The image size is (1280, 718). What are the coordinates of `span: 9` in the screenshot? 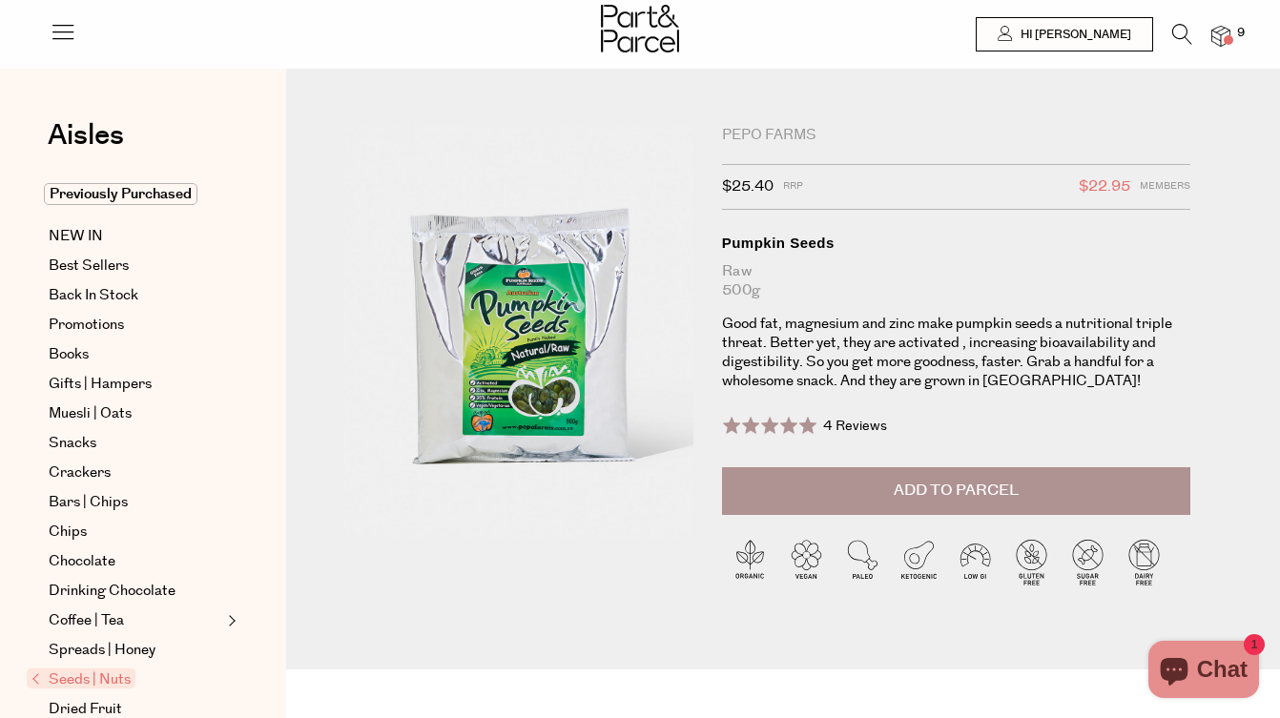 It's located at (1240, 33).